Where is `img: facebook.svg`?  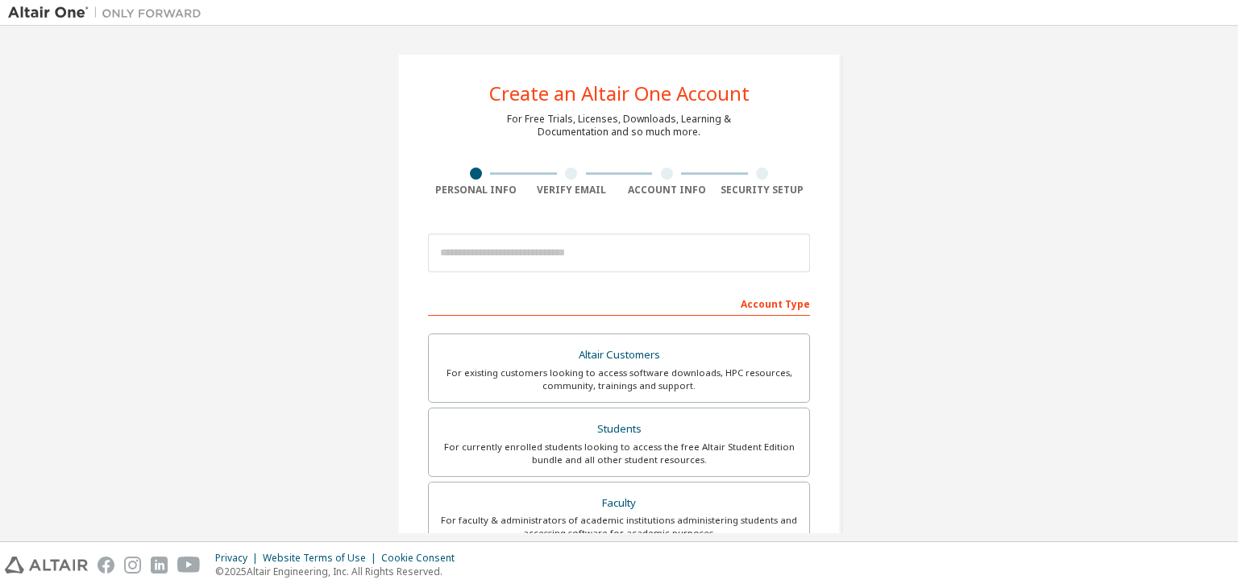
img: facebook.svg is located at coordinates (106, 565).